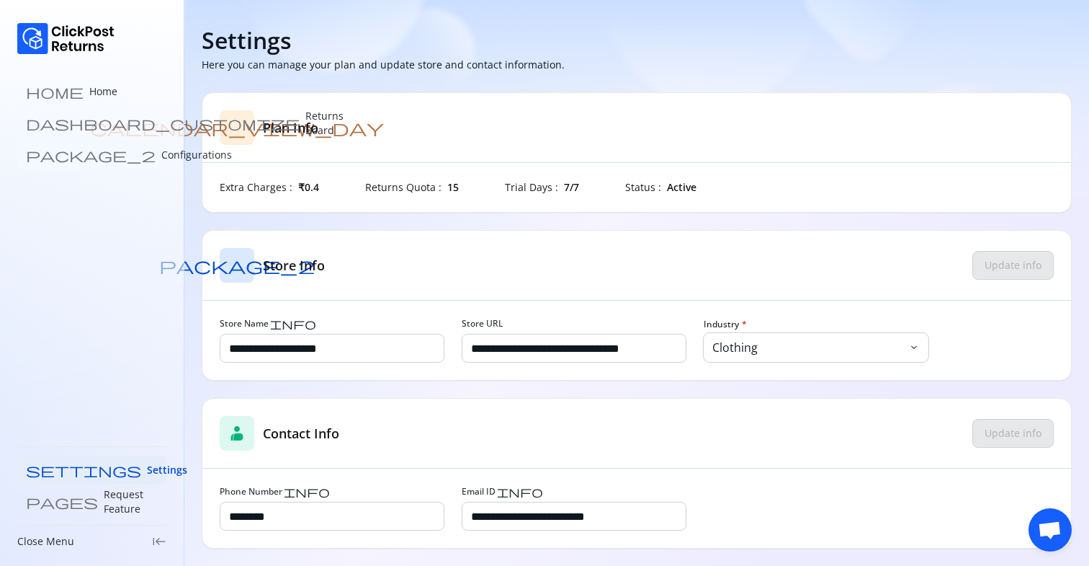 The image size is (1089, 566). What do you see at coordinates (163, 123) in the screenshot?
I see `span: dashboard_customize` at bounding box center [163, 123].